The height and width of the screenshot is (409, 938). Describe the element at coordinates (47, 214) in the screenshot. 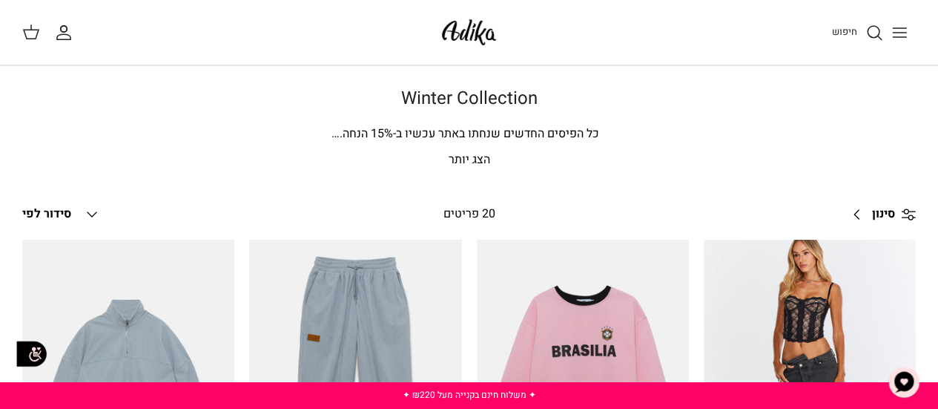

I see `span: סידור לפי` at that location.